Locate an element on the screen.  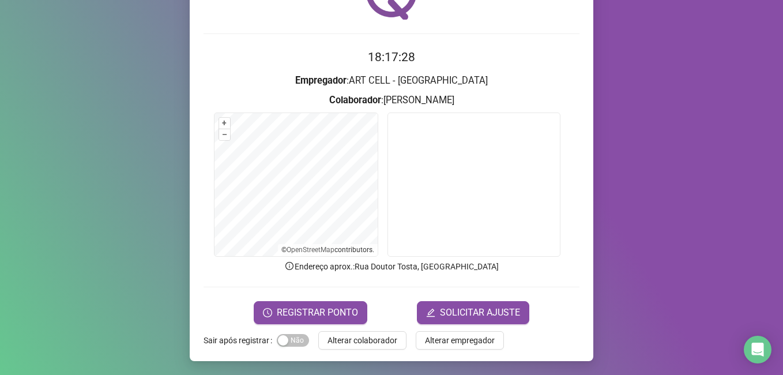
button: Alterar colaborador is located at coordinates (362, 340).